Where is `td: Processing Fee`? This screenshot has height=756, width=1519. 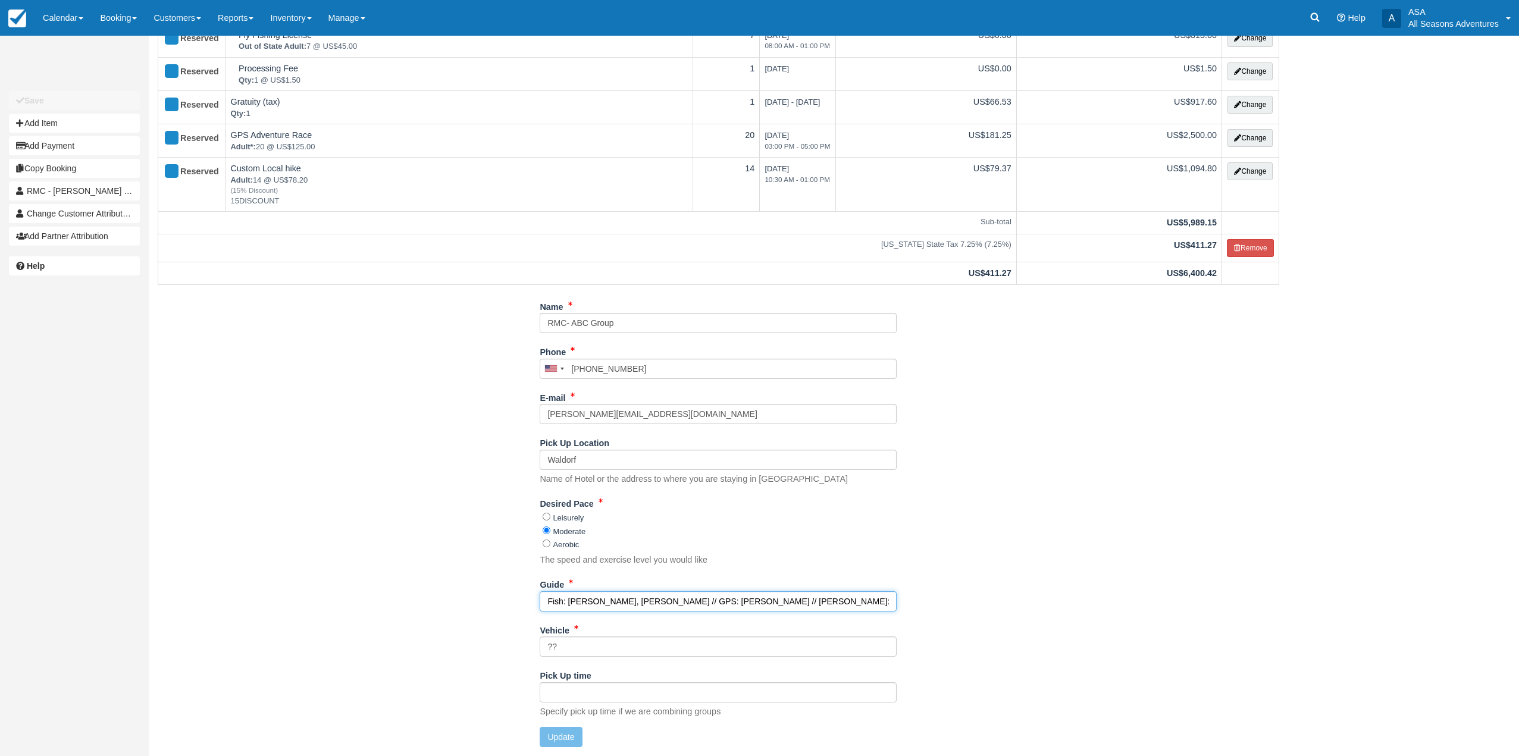 td: Processing Fee is located at coordinates (459, 74).